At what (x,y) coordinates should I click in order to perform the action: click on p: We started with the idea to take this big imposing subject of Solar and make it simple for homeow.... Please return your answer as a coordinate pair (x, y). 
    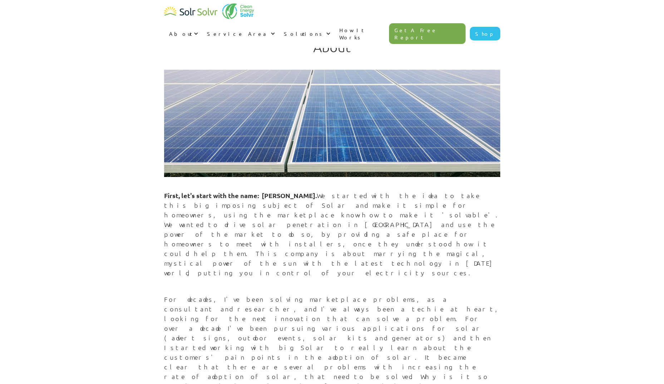
    Looking at the image, I should click on (332, 234).